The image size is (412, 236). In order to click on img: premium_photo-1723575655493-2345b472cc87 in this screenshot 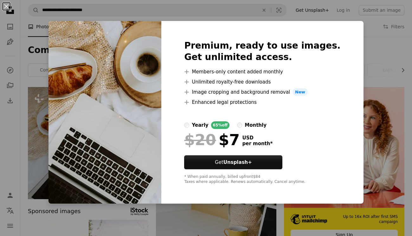, I will do `click(105, 112)`.